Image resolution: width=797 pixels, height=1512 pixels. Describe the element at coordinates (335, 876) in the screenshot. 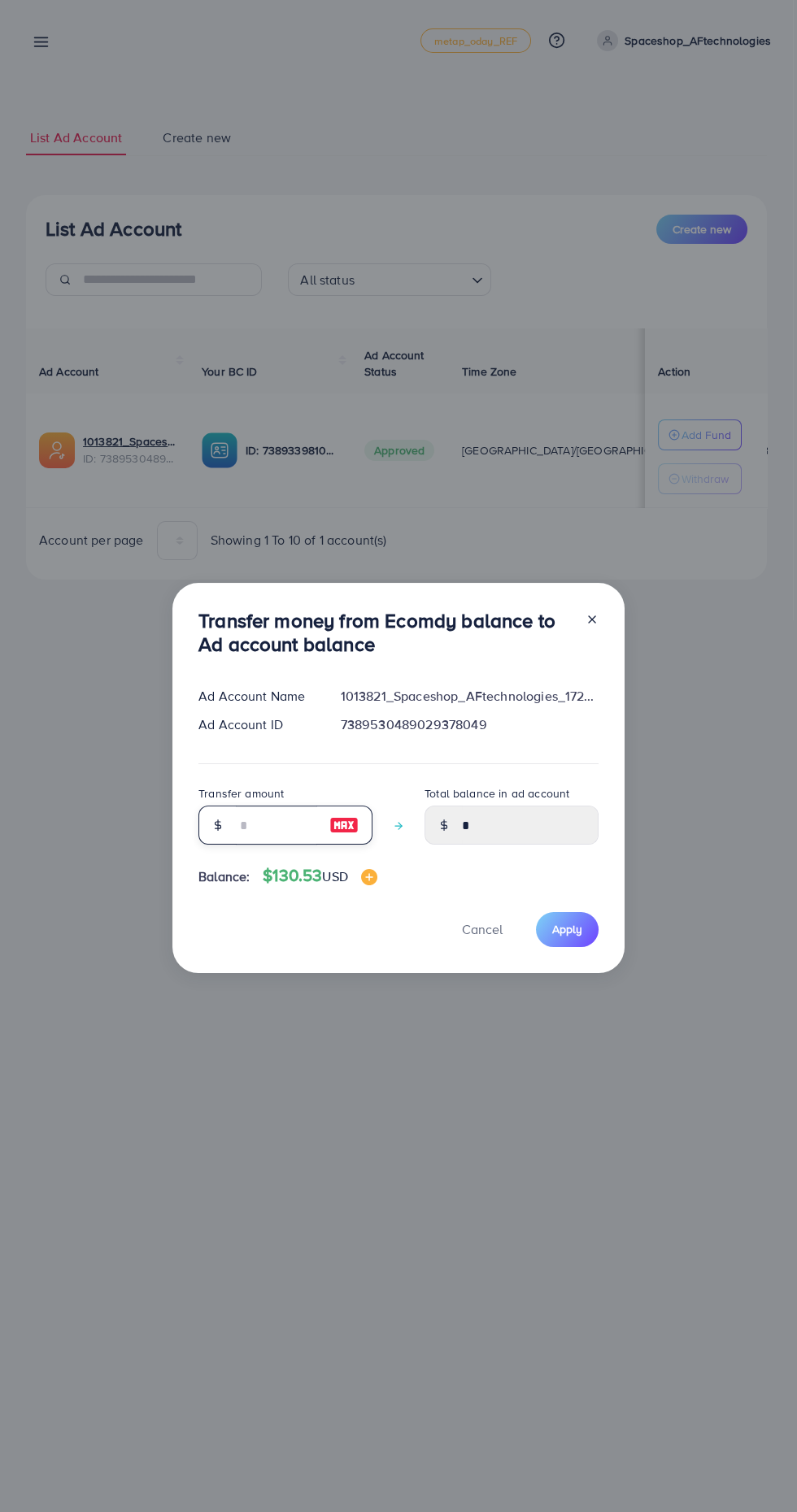

I see `span: USD` at that location.